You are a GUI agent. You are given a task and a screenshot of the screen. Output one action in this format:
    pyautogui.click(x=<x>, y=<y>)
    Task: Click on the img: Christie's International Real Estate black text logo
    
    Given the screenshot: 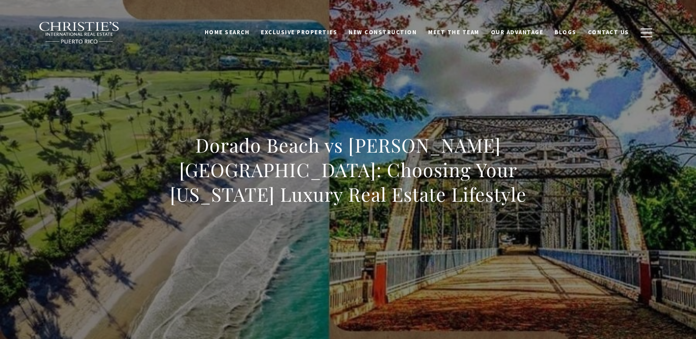 What is the action you would take?
    pyautogui.click(x=79, y=33)
    